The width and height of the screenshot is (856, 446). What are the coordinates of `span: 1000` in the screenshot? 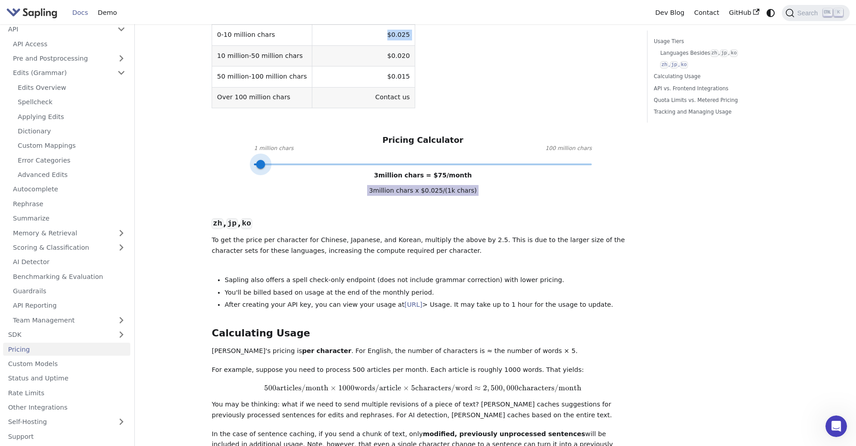 It's located at (347, 388).